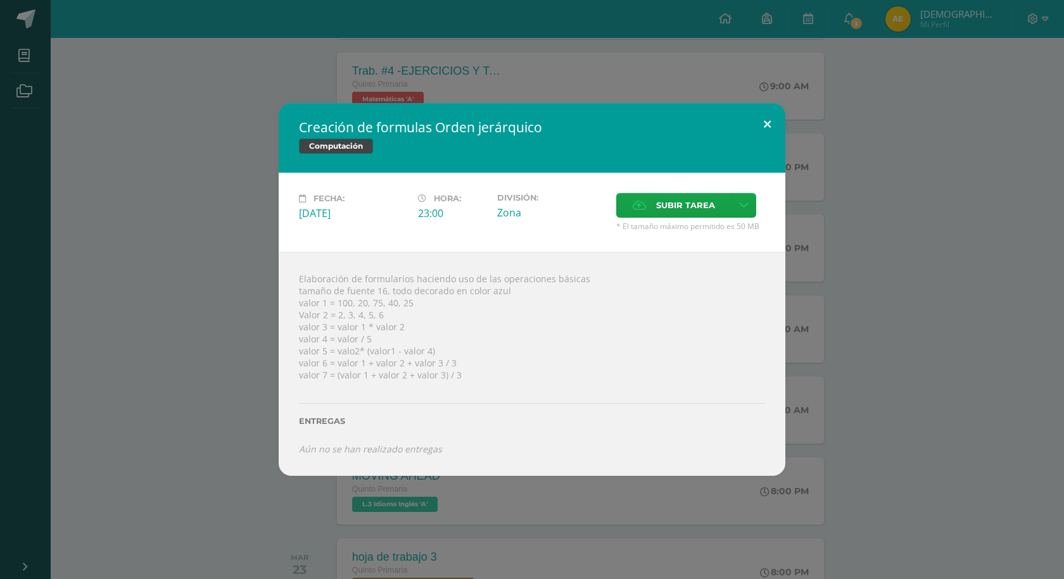 This screenshot has height=579, width=1064. Describe the element at coordinates (767, 125) in the screenshot. I see `button: Close (Esc)` at that location.